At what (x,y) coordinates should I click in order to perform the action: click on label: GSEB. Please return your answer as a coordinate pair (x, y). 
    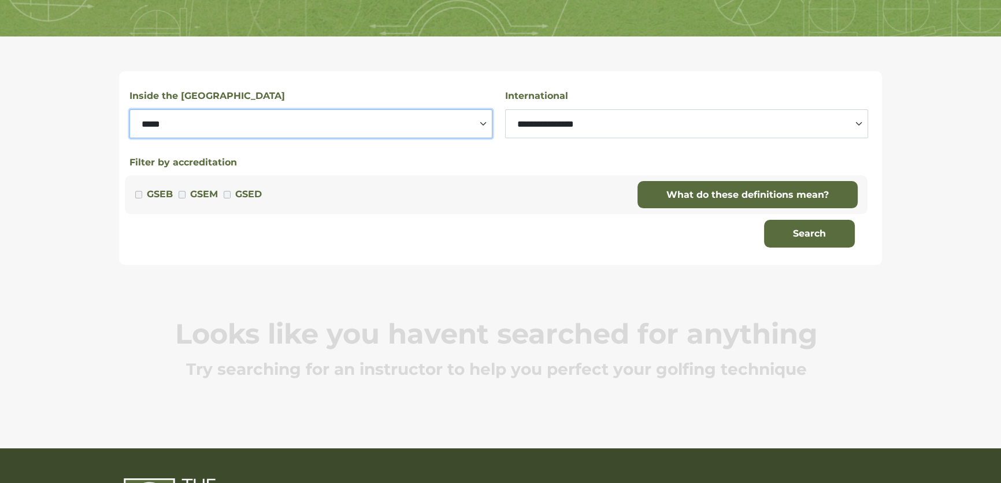
    Looking at the image, I should click on (160, 194).